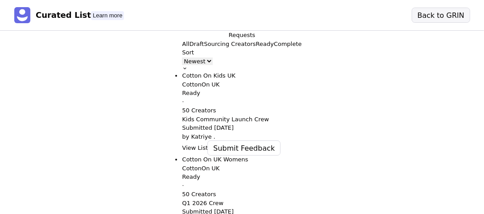 Image resolution: width=484 pixels, height=214 pixels. What do you see at coordinates (188, 52) in the screenshot?
I see `label: Sort` at bounding box center [188, 52].